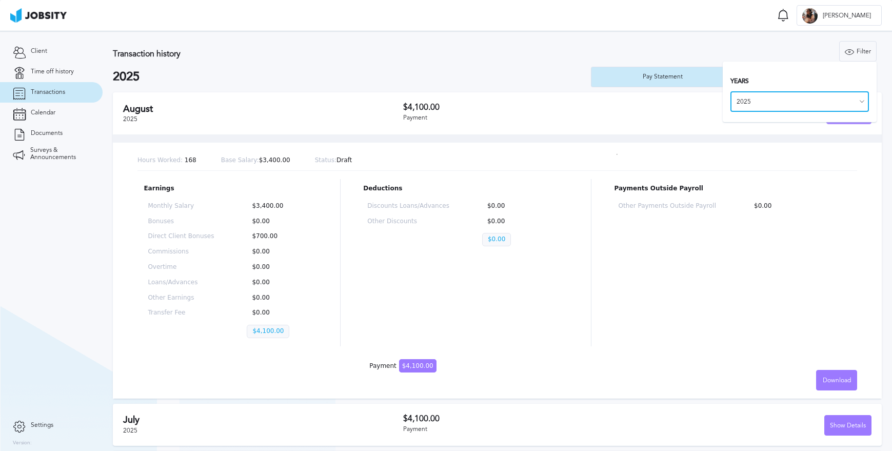 Image resolution: width=892 pixels, height=451 pixels. Describe the element at coordinates (418, 366) in the screenshot. I see `span: $4,100.00` at that location.